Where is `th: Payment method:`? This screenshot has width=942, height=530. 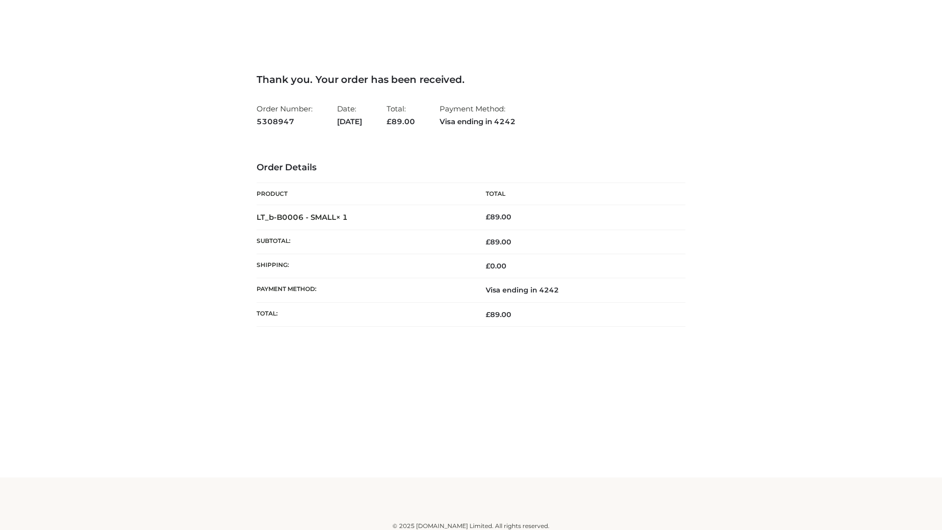
th: Payment method: is located at coordinates (363, 290).